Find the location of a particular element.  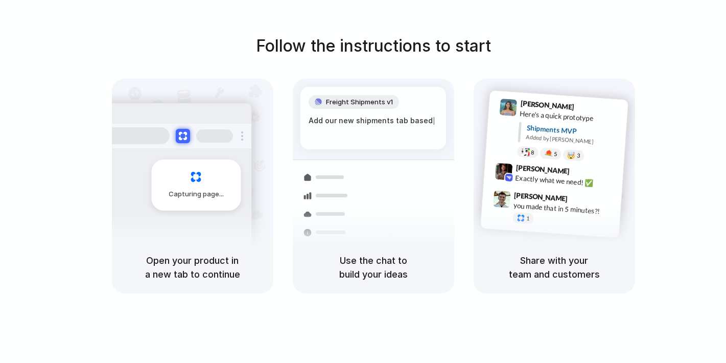

span: 1 is located at coordinates (527, 218).